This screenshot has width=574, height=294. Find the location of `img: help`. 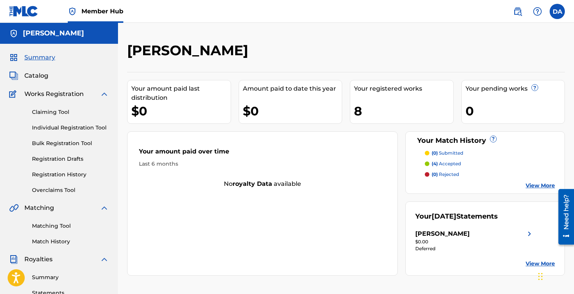

img: help is located at coordinates (537, 11).